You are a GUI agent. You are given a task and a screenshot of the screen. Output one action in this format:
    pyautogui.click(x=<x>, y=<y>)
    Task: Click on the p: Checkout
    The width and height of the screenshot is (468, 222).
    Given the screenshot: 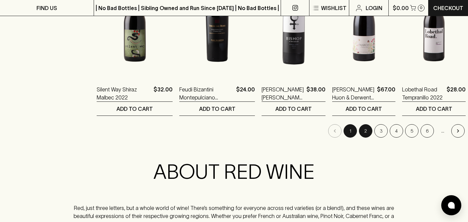 What is the action you would take?
    pyautogui.click(x=448, y=8)
    